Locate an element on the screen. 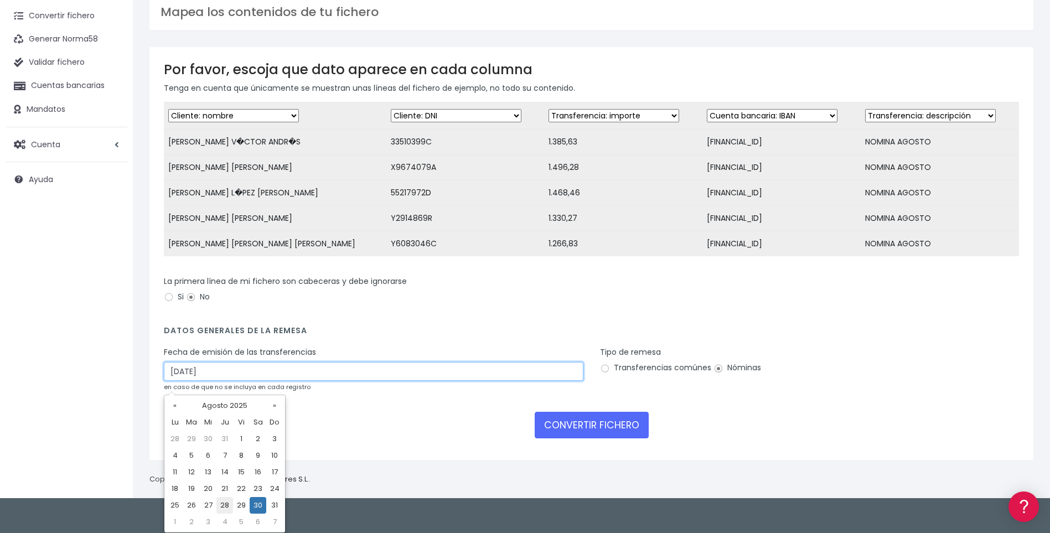 This screenshot has width=1050, height=533. td: 1.385,63 is located at coordinates (623, 142).